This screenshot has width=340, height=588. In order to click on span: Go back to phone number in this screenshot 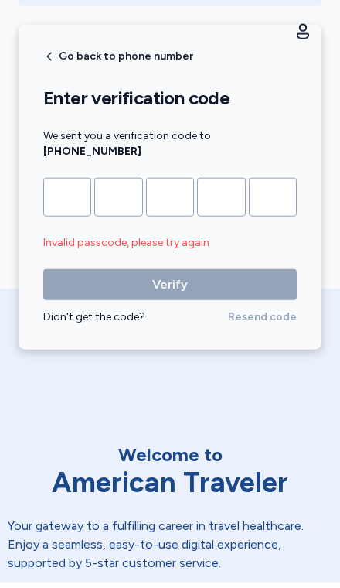, I will do `click(126, 62)`.